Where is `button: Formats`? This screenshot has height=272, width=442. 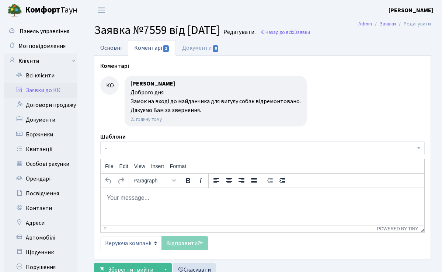
button: Formats is located at coordinates (155, 181).